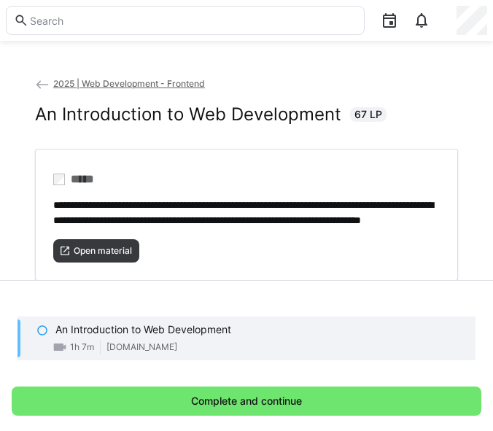 This screenshot has height=431, width=493. I want to click on button: Open material, so click(96, 251).